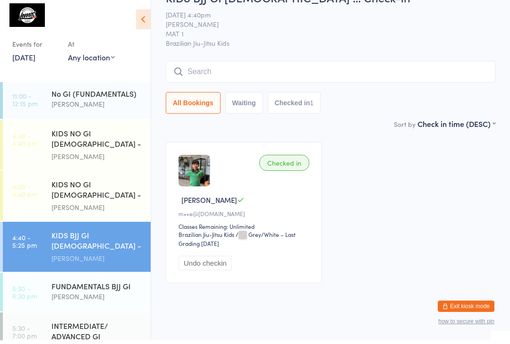 This screenshot has width=510, height=344. What do you see at coordinates (466, 325) in the screenshot?
I see `button: how to secure with pin` at bounding box center [466, 325].